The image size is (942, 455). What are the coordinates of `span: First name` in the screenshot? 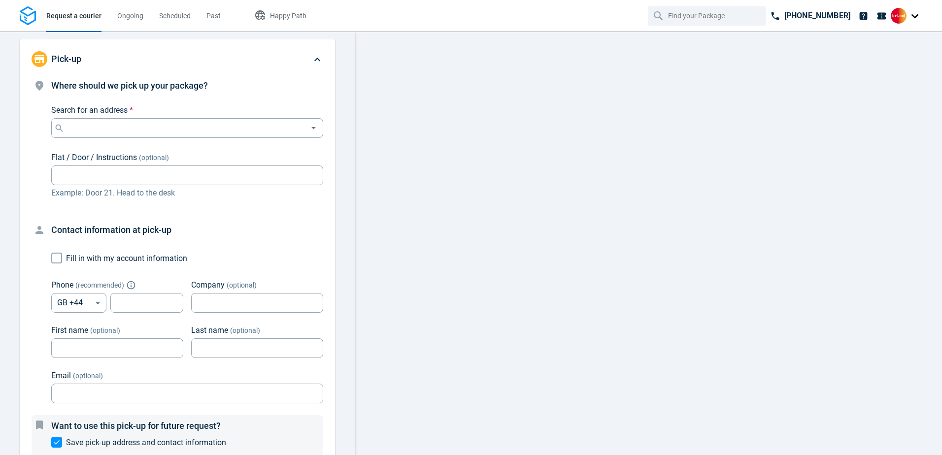 It's located at (69, 330).